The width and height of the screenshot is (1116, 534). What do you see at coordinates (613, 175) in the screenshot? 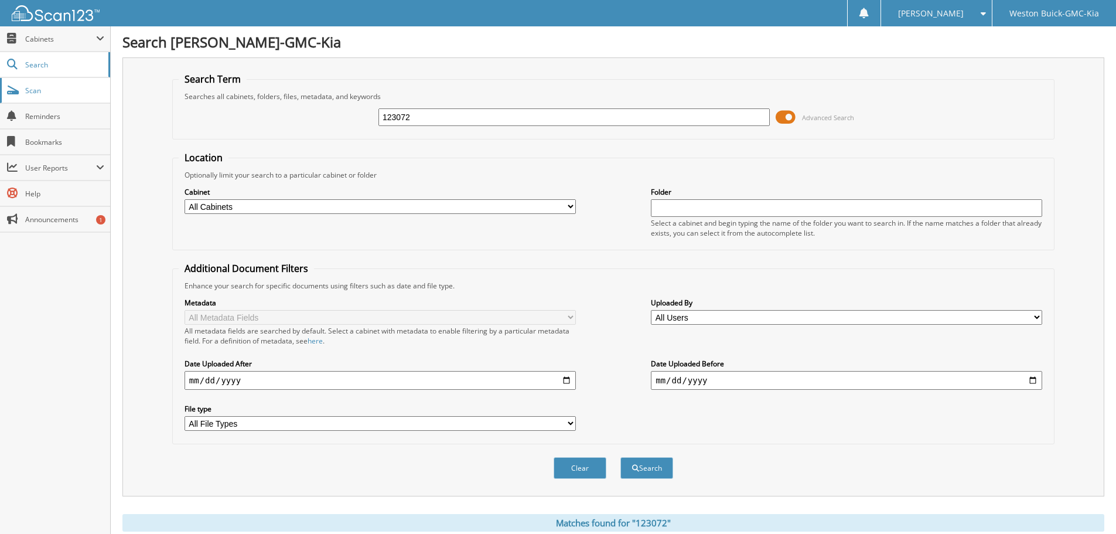
I see `div: Optionally limit your search to a particular cabinet or folder` at bounding box center [613, 175].